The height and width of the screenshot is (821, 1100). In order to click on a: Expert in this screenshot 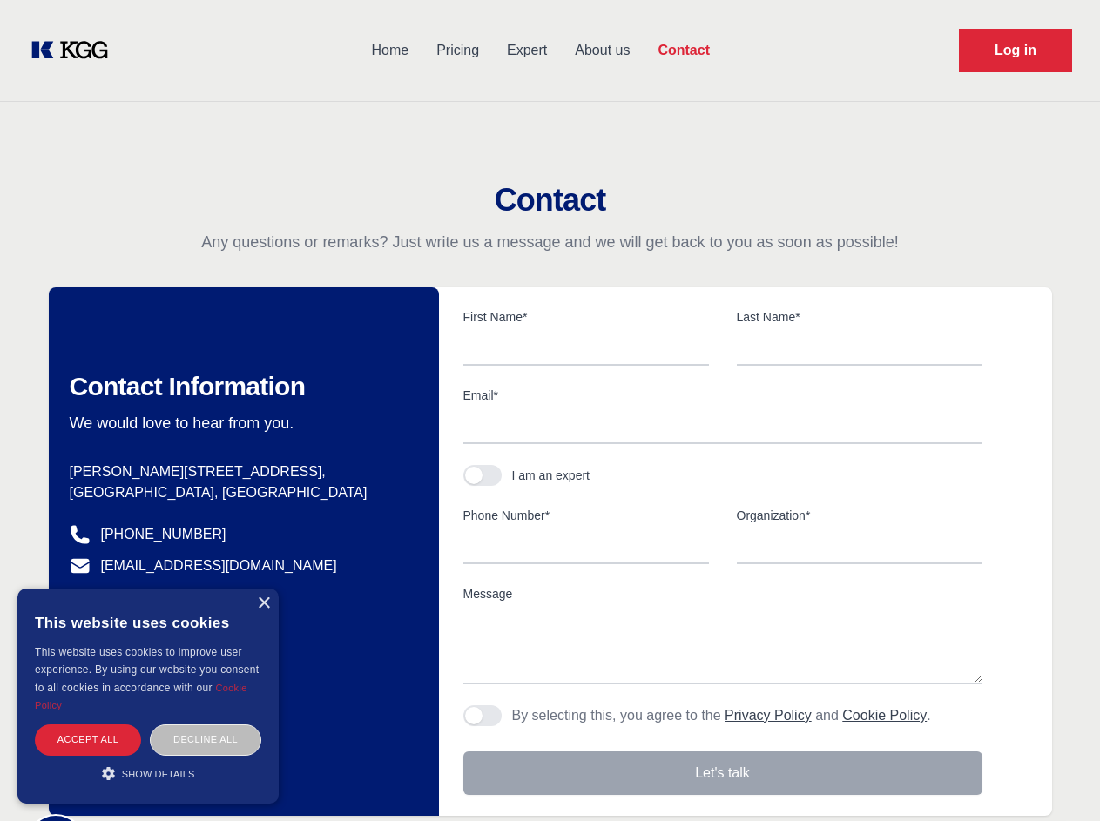, I will do `click(527, 51)`.